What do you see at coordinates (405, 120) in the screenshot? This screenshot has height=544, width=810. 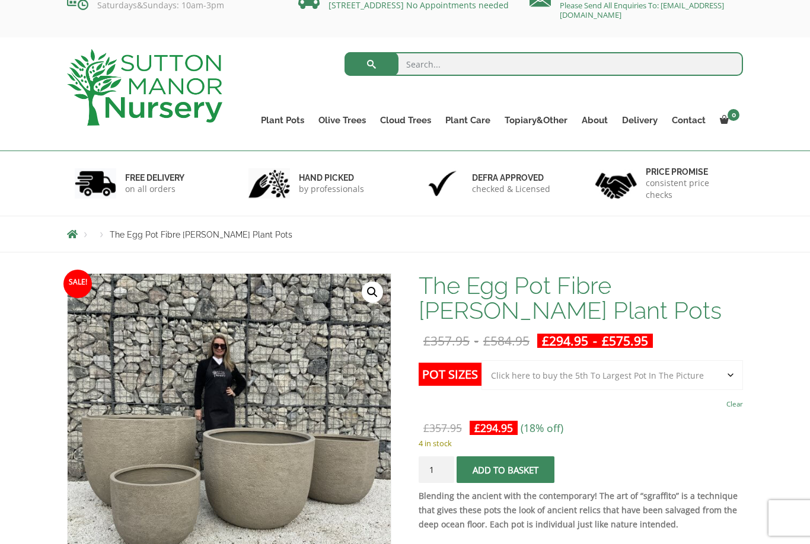 I see `a: Cloud Trees` at bounding box center [405, 120].